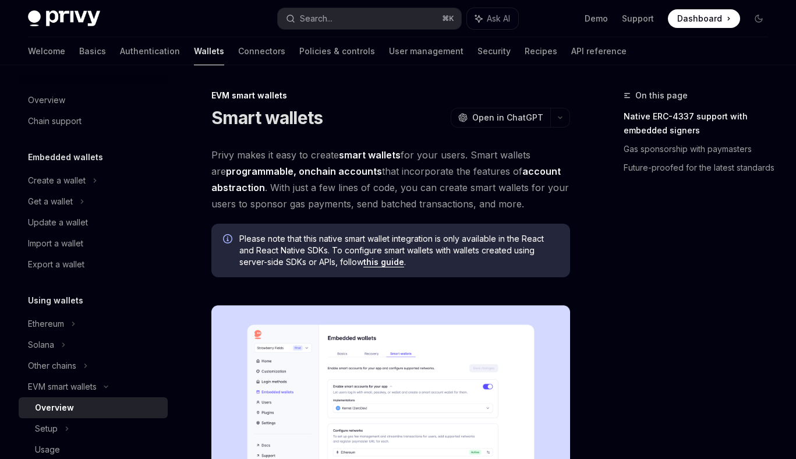  I want to click on span: Dashboard, so click(699, 19).